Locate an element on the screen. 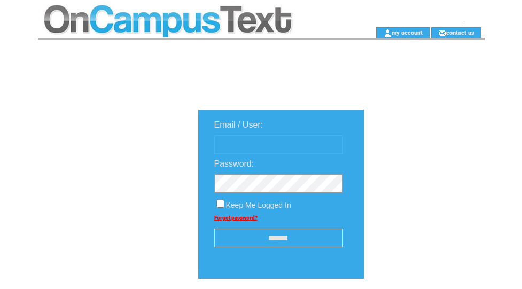 This screenshot has height=289, width=522. a: contact us is located at coordinates (460, 32).